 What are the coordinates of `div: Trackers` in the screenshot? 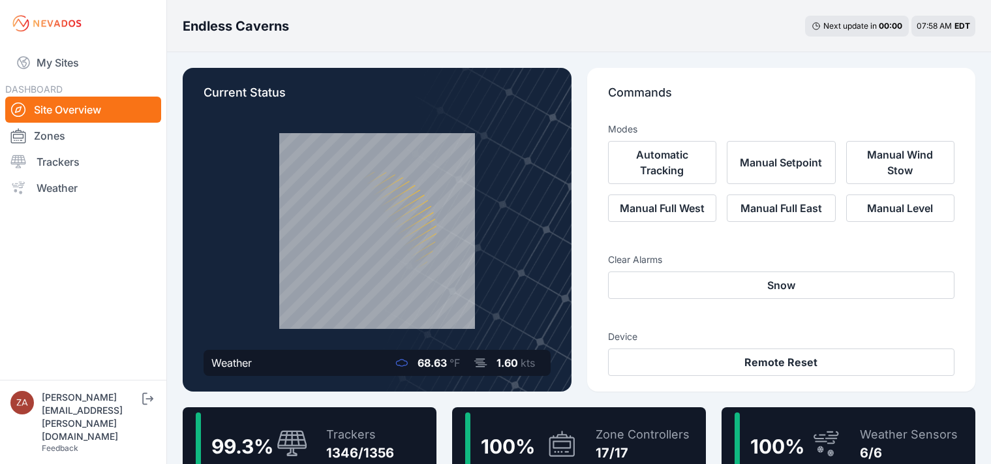 It's located at (360, 434).